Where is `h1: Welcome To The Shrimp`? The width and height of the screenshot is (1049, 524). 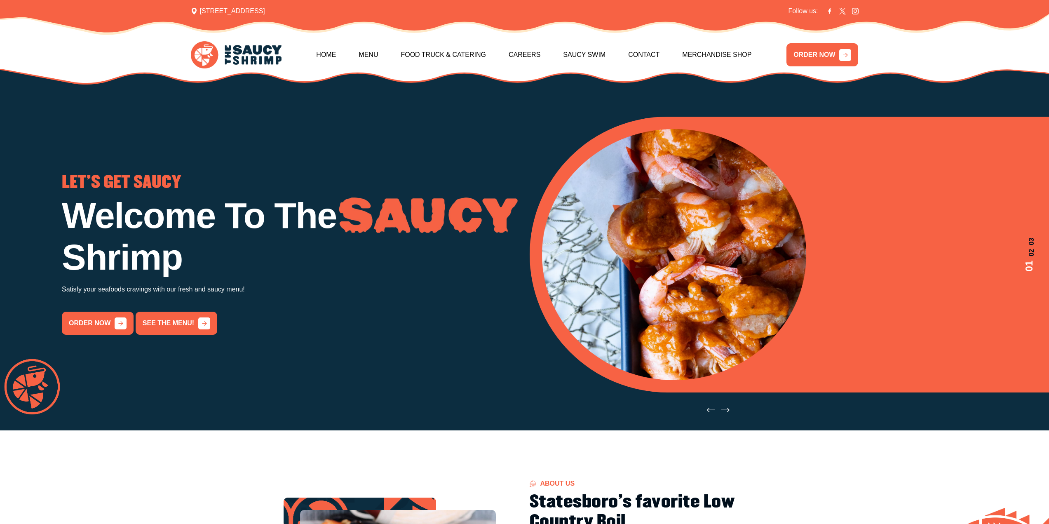
h1: Welcome To The Shrimp is located at coordinates (291, 237).